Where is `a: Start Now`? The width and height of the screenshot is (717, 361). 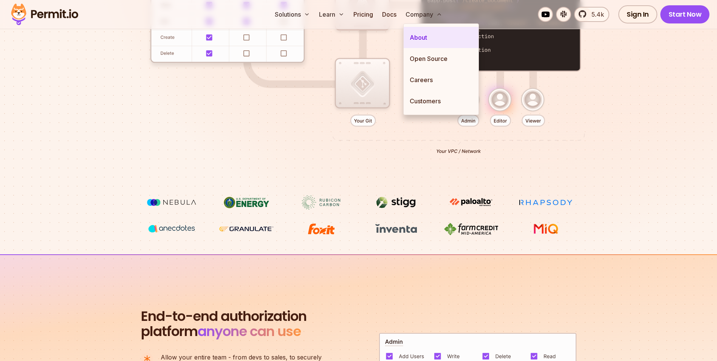 a: Start Now is located at coordinates (685, 14).